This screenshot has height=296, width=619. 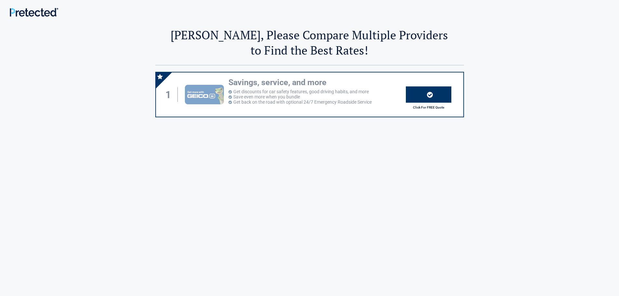 What do you see at coordinates (317, 97) in the screenshot?
I see `li: Save even more when you bundle` at bounding box center [317, 97].